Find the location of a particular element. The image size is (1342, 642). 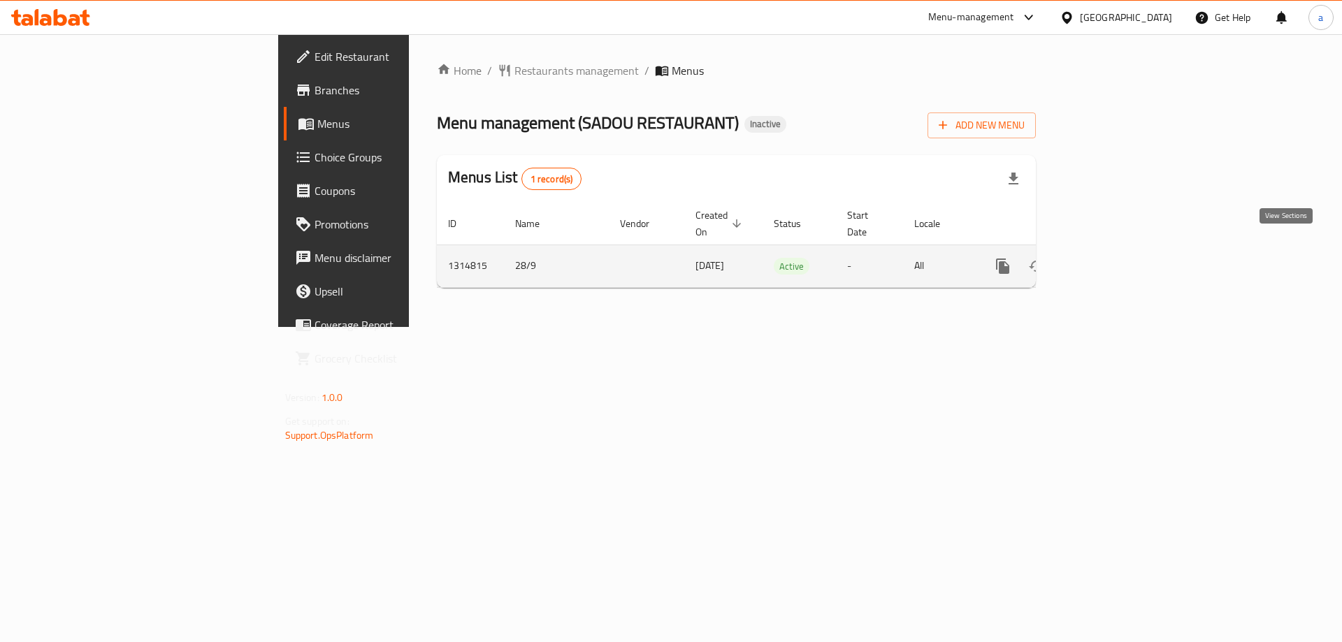

span: Inactive is located at coordinates (765, 124).